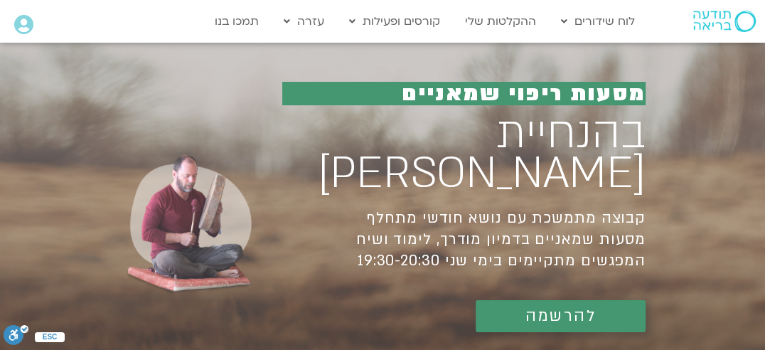 The height and width of the screenshot is (350, 765). Describe the element at coordinates (394, 21) in the screenshot. I see `a: קורסים ופעילות` at that location.